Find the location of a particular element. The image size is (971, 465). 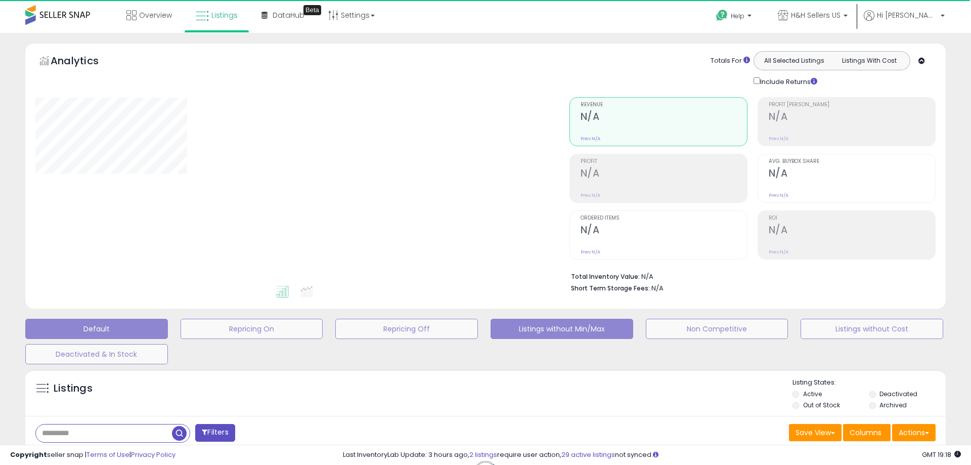

span: Help is located at coordinates (738, 16).